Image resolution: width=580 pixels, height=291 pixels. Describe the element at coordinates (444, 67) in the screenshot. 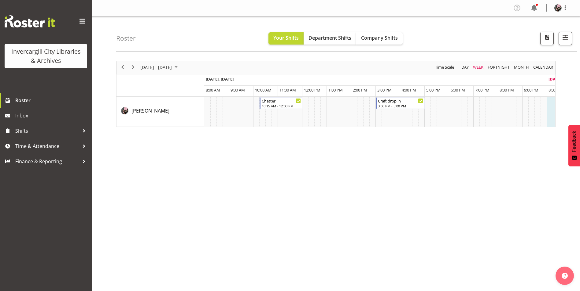

I see `button: Time Scale` at that location.